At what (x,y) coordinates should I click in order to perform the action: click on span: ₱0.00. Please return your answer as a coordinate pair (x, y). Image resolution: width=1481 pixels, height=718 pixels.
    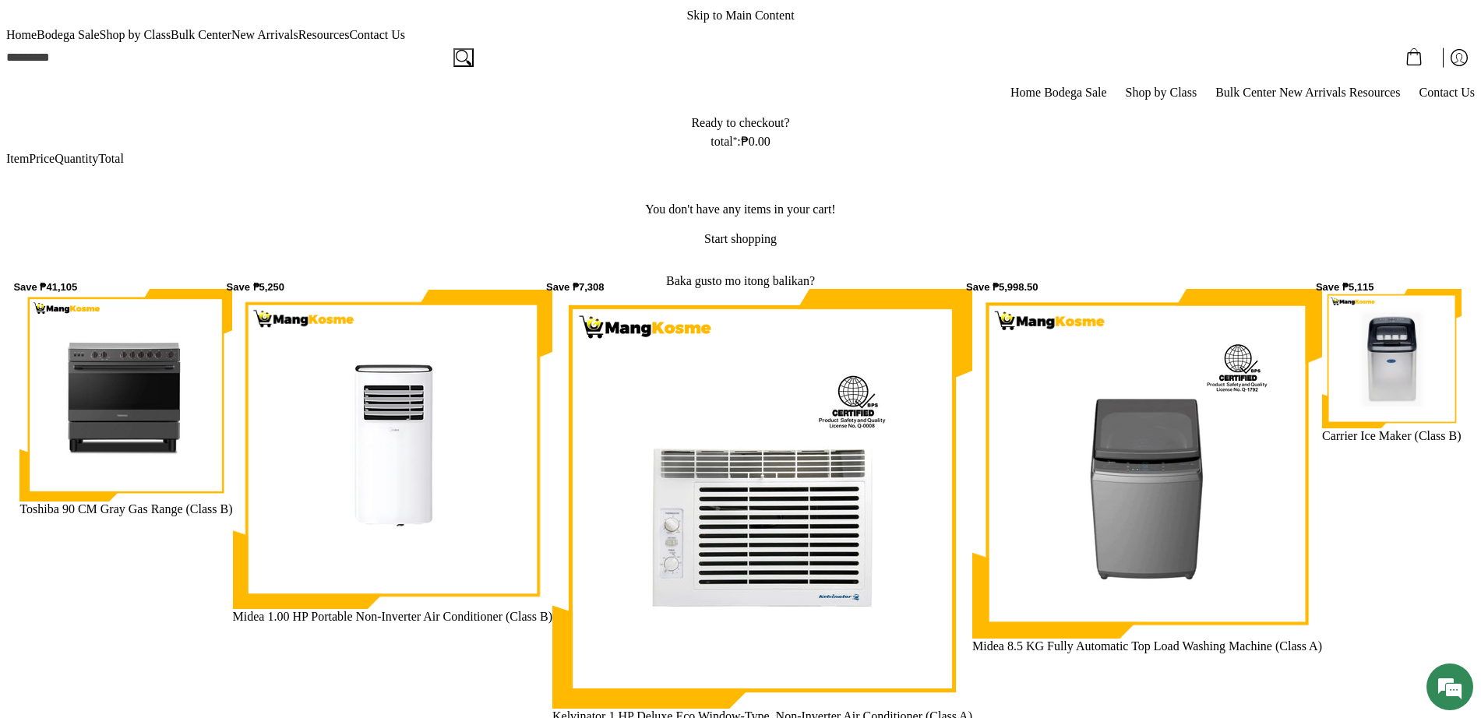
    Looking at the image, I should click on (756, 142).